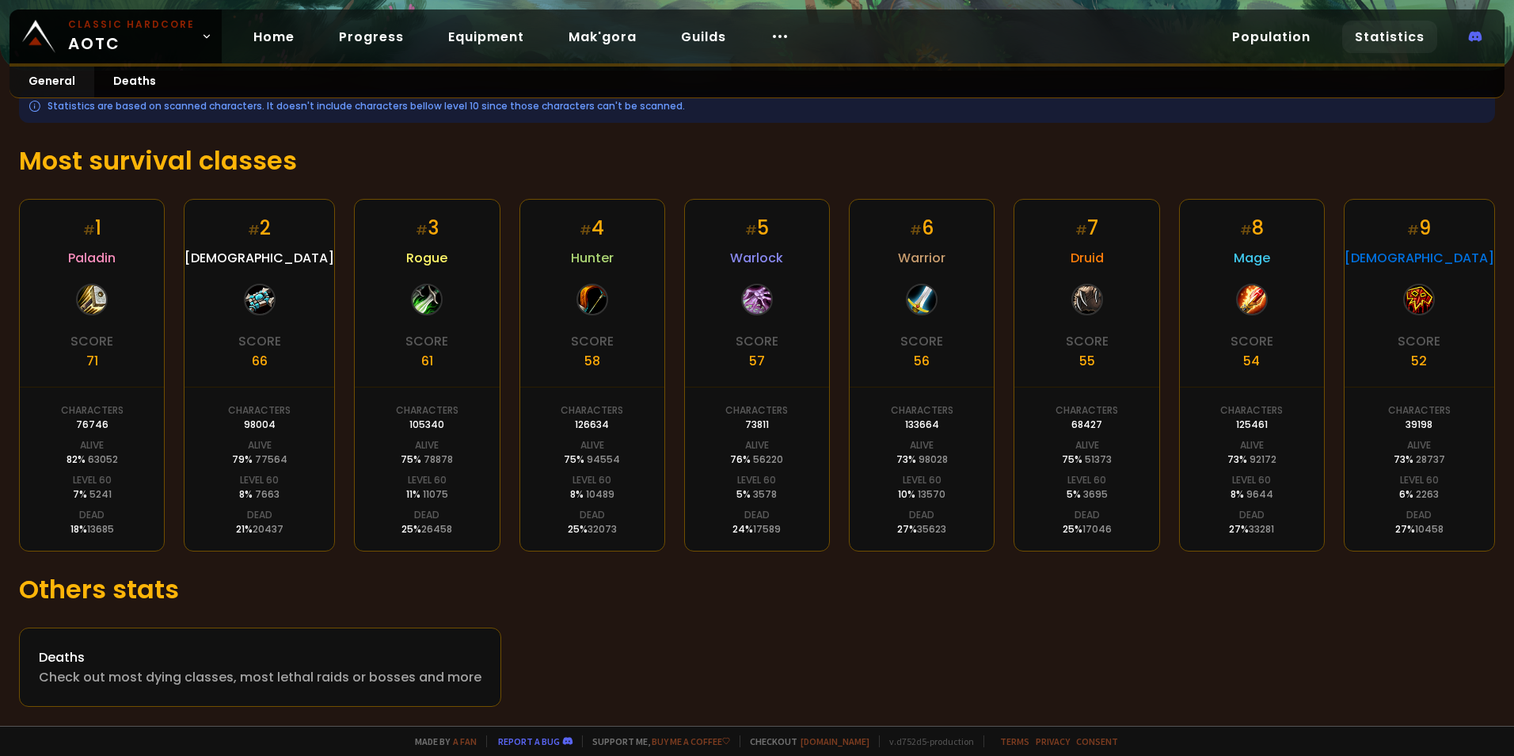 The image size is (1514, 756). Describe the element at coordinates (465, 741) in the screenshot. I see `a: a fan` at that location.